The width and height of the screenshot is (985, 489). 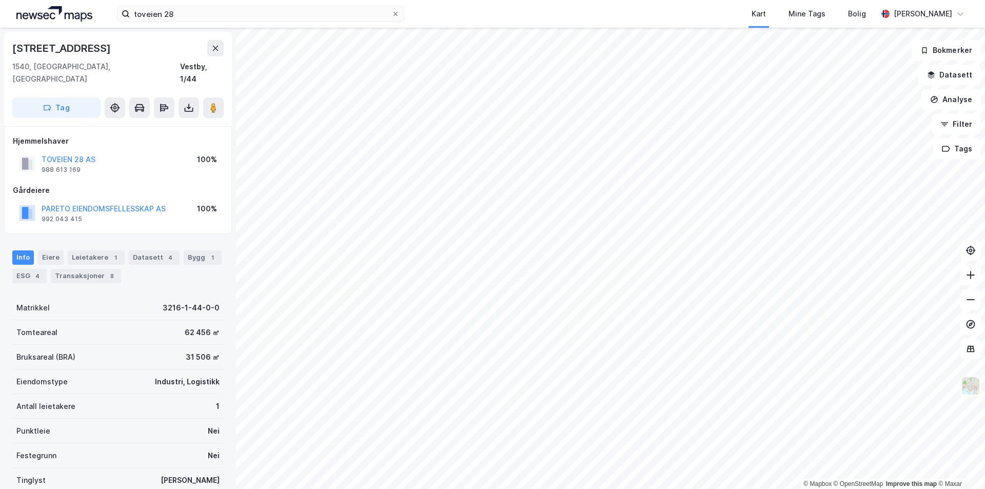 I want to click on div: Matrikkel, so click(x=33, y=308).